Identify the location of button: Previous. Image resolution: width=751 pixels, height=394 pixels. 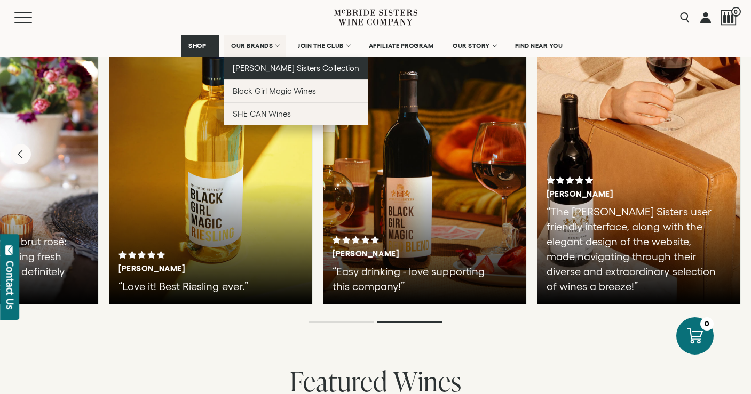
(21, 154).